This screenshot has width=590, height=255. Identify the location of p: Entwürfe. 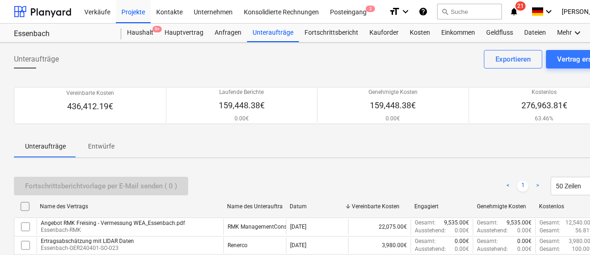
(101, 146).